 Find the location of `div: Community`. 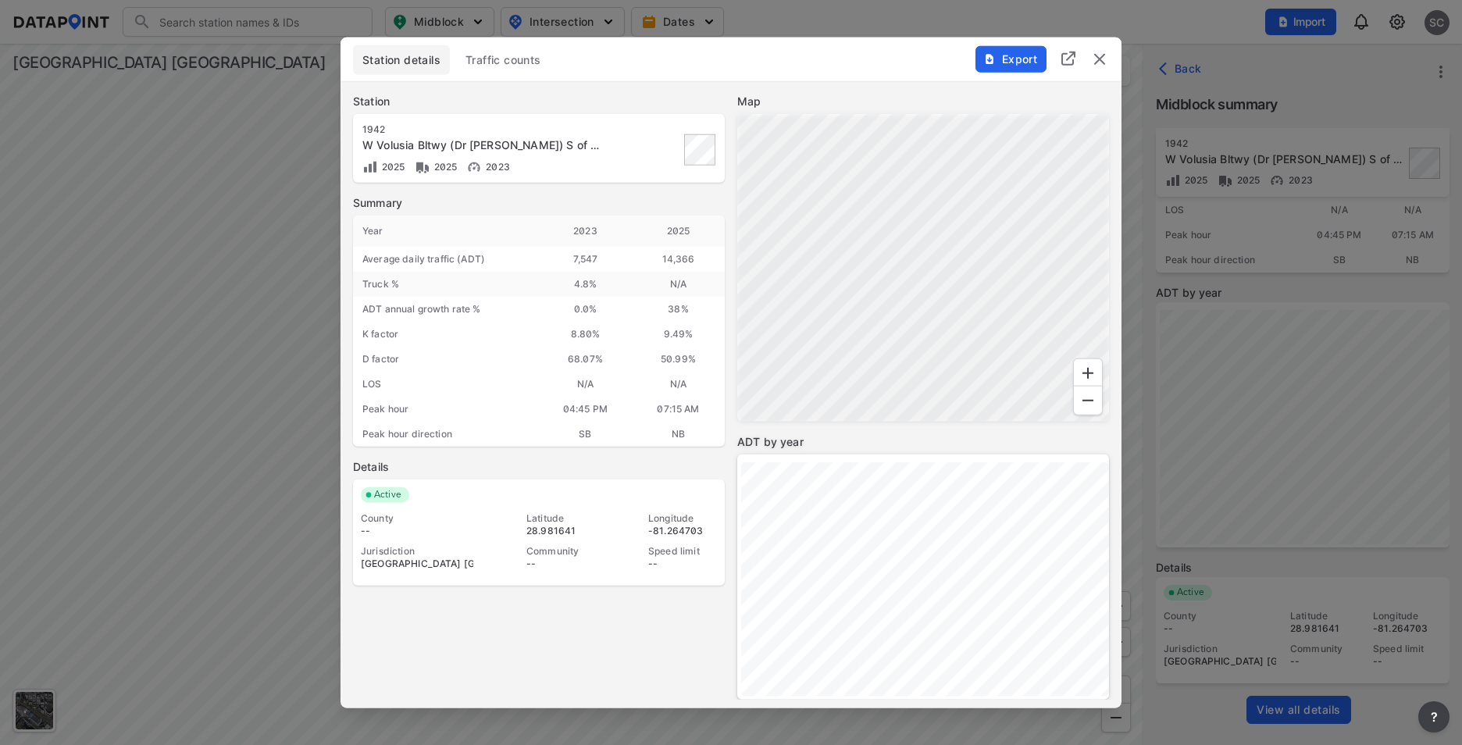

div: Community is located at coordinates (561, 551).